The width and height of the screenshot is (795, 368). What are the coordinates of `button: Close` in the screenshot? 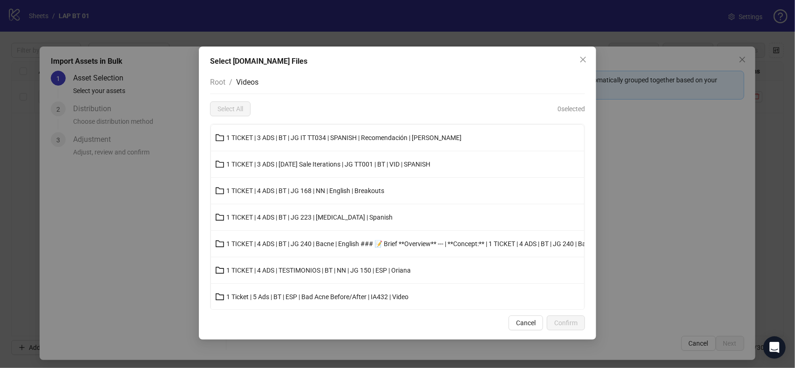 It's located at (583, 60).